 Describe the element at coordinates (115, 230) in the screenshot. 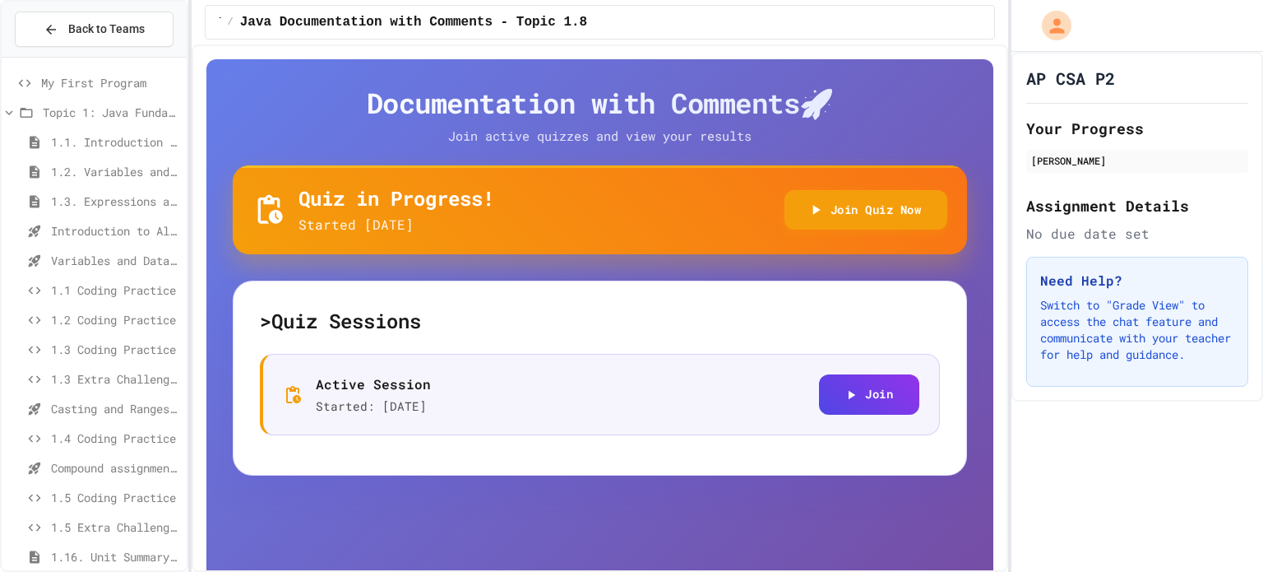

I see `span: Introduction to Algorithms, Programming, and Compilers` at that location.